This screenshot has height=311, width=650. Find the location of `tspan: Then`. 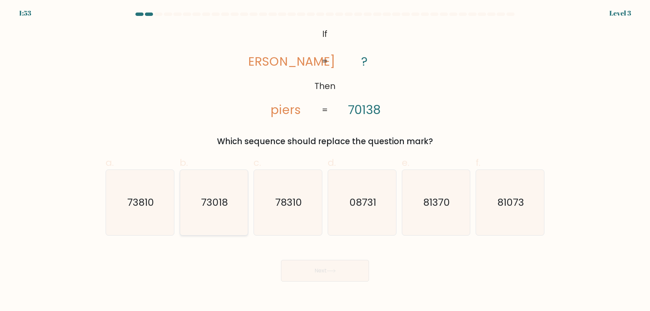

tspan: Then is located at coordinates (325, 86).